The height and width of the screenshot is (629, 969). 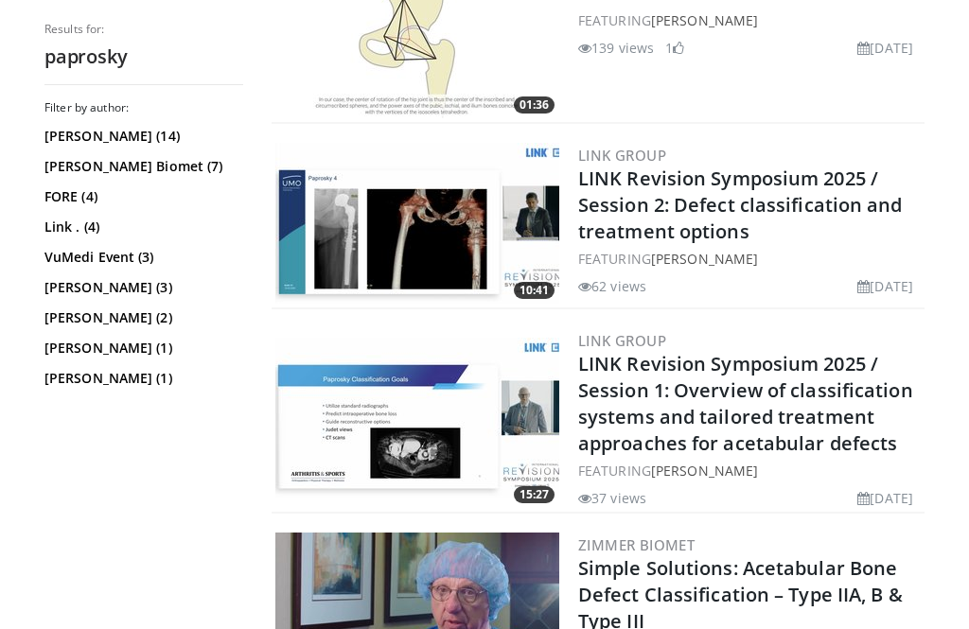 What do you see at coordinates (534, 291) in the screenshot?
I see `span: 10:41` at bounding box center [534, 291].